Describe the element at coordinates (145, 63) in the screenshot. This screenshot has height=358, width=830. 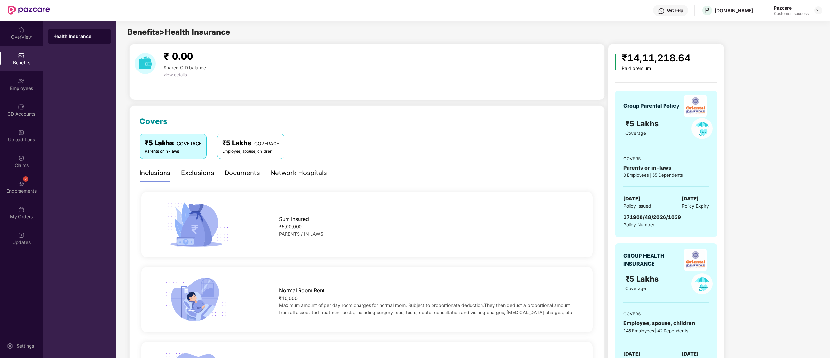
I see `img: download` at that location.